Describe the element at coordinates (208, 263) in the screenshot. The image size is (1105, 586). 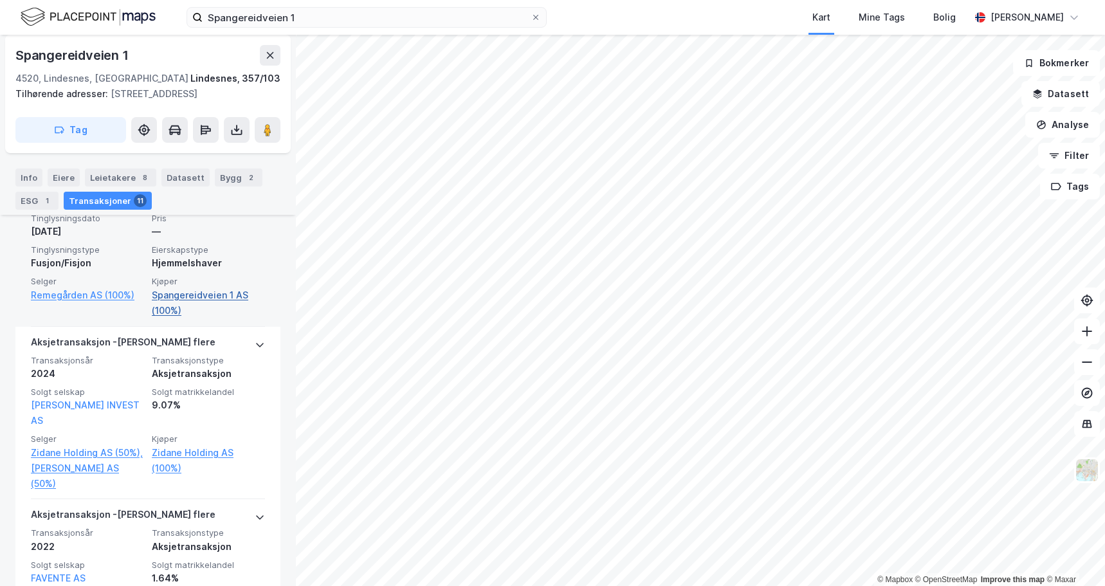
I see `div: Hjemmelshaver` at that location.